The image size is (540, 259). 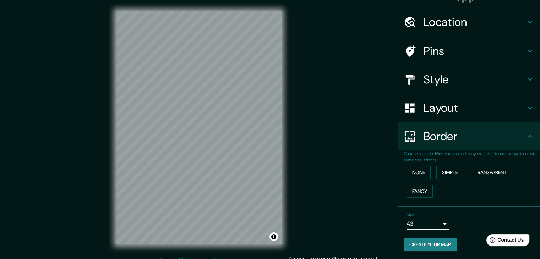 What do you see at coordinates (475, 108) in the screenshot?
I see `h4: Layout` at bounding box center [475, 108].